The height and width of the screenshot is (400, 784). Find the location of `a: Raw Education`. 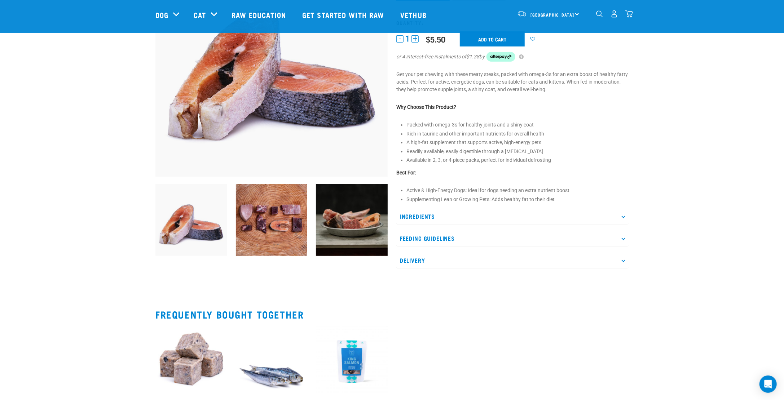

a: Raw Education is located at coordinates (260, 15).